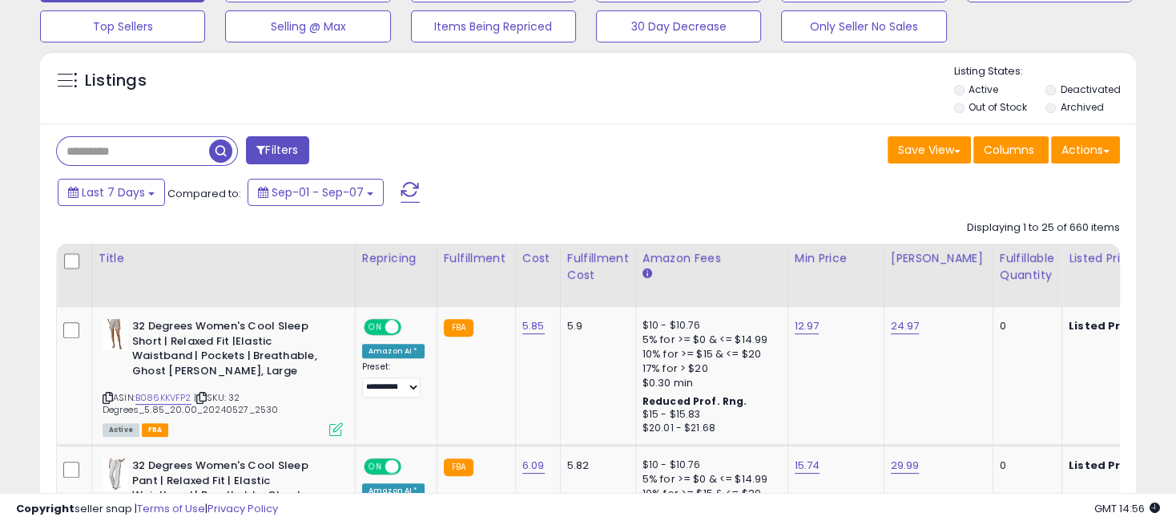  I want to click on a: 29.99, so click(905, 466).